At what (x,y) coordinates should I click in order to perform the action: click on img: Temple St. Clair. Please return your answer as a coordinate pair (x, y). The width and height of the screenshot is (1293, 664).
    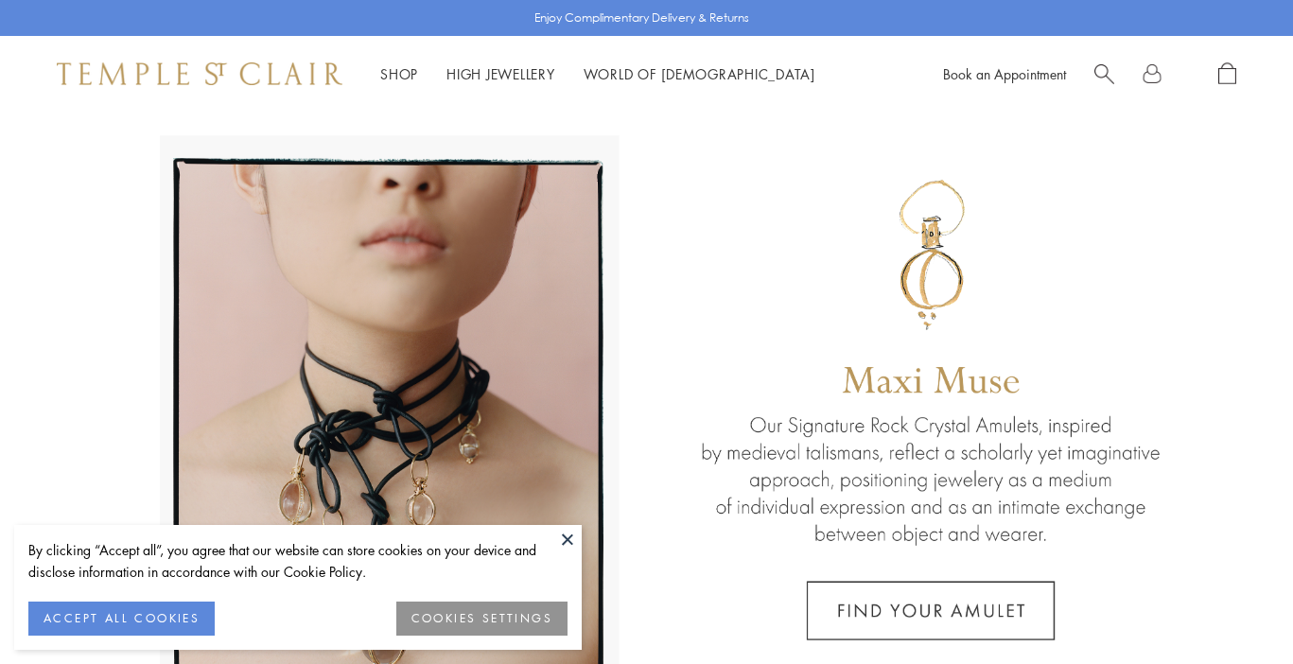
    Looking at the image, I should click on (200, 74).